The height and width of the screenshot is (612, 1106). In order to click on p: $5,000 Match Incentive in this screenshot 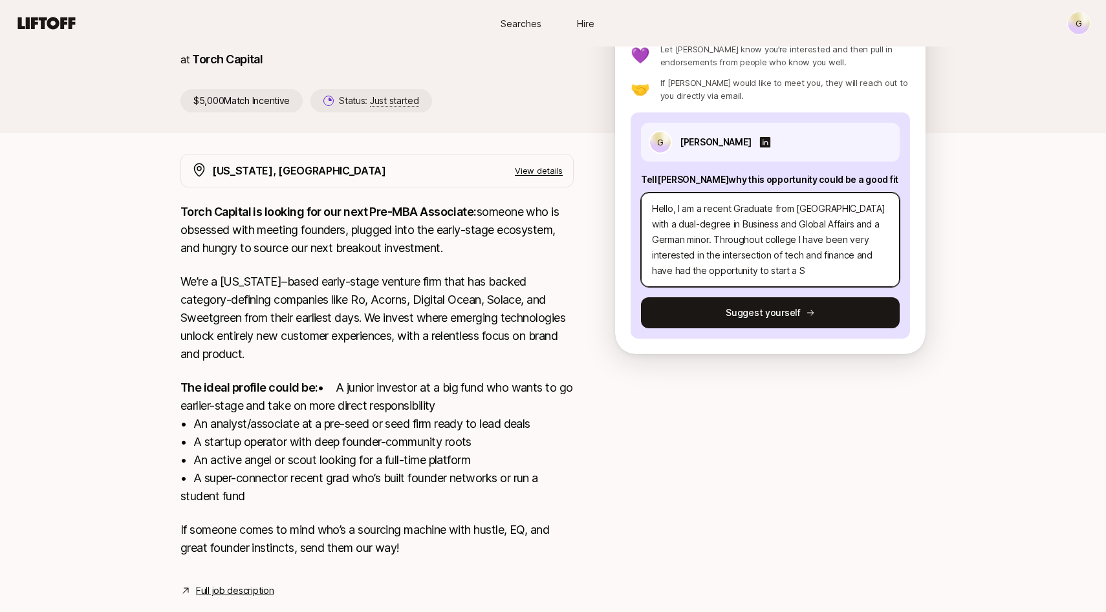, I will do `click(241, 101)`.